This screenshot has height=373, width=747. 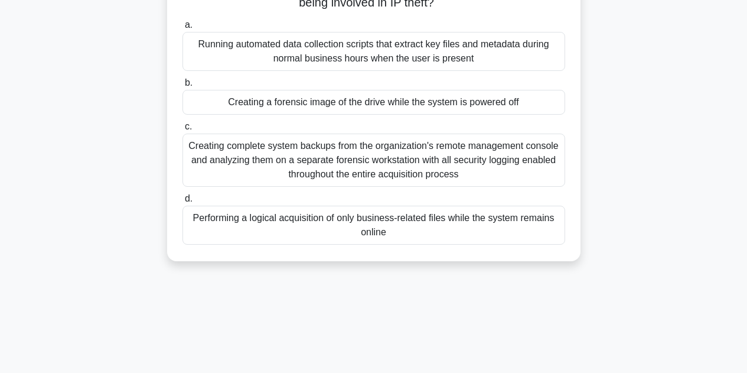 I want to click on span: c., so click(x=188, y=126).